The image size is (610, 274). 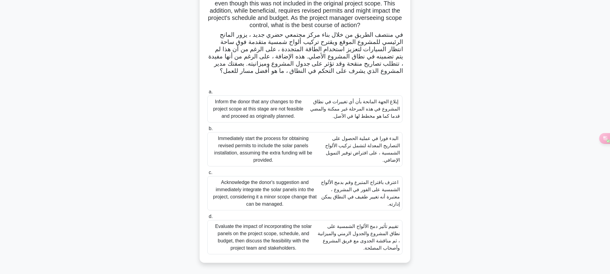 I want to click on span: c., so click(x=211, y=172).